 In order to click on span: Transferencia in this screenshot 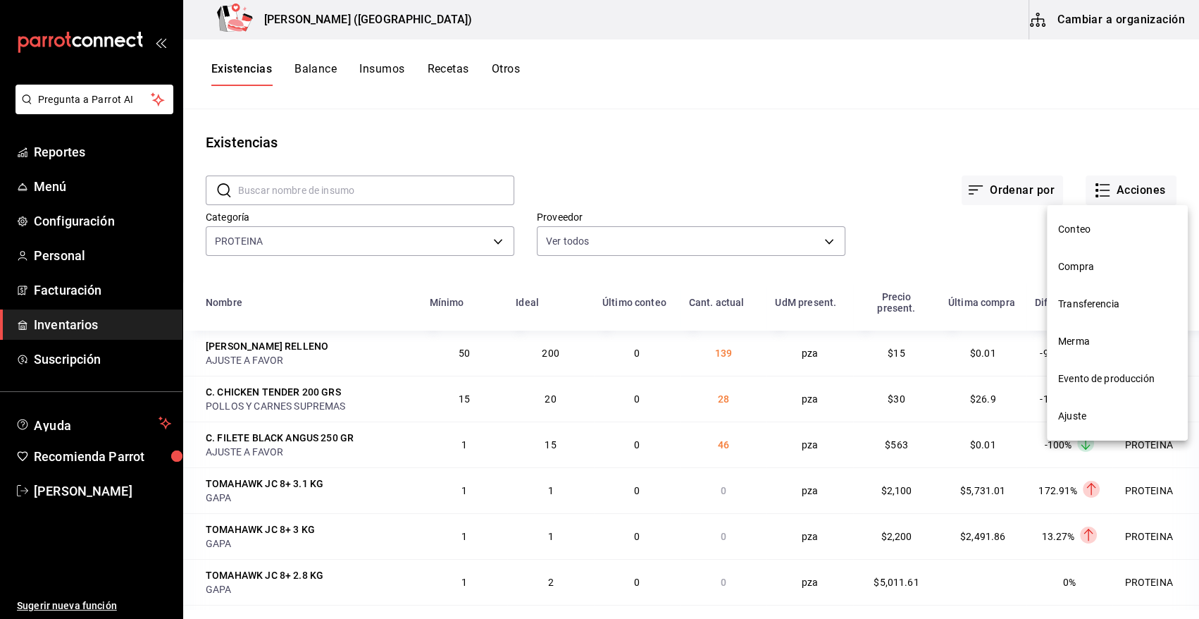, I will do `click(1117, 304)`.